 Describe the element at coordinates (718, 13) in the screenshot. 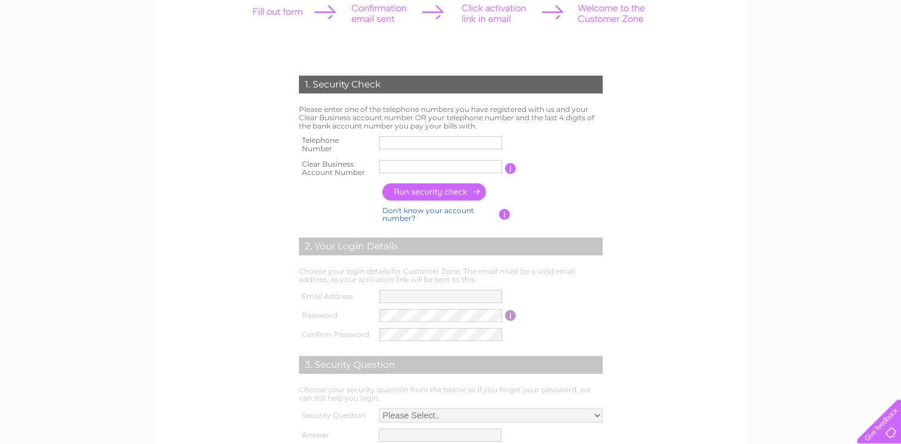

I see `span: 0333 014 3131` at that location.